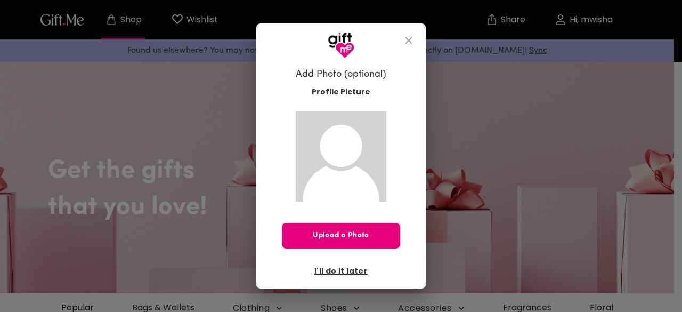 Image resolution: width=682 pixels, height=312 pixels. What do you see at coordinates (341, 92) in the screenshot?
I see `span: Profile Picture` at bounding box center [341, 92].